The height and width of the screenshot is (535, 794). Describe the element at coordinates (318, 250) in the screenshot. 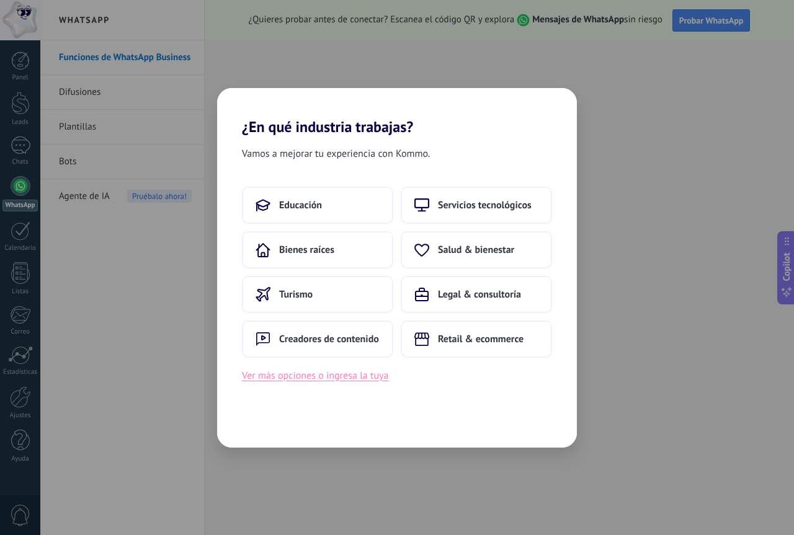

I see `button: Bienes raíces` at that location.